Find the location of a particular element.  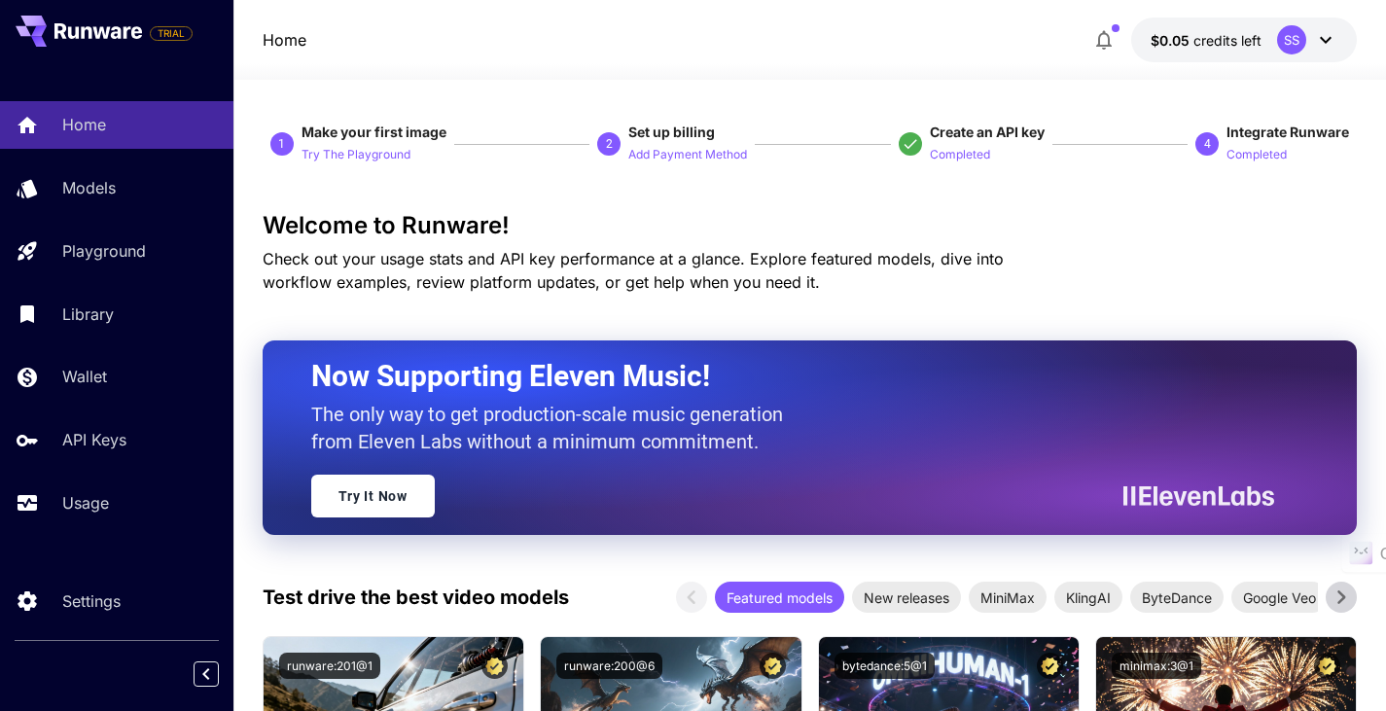

span: TRIAL is located at coordinates (171, 33).